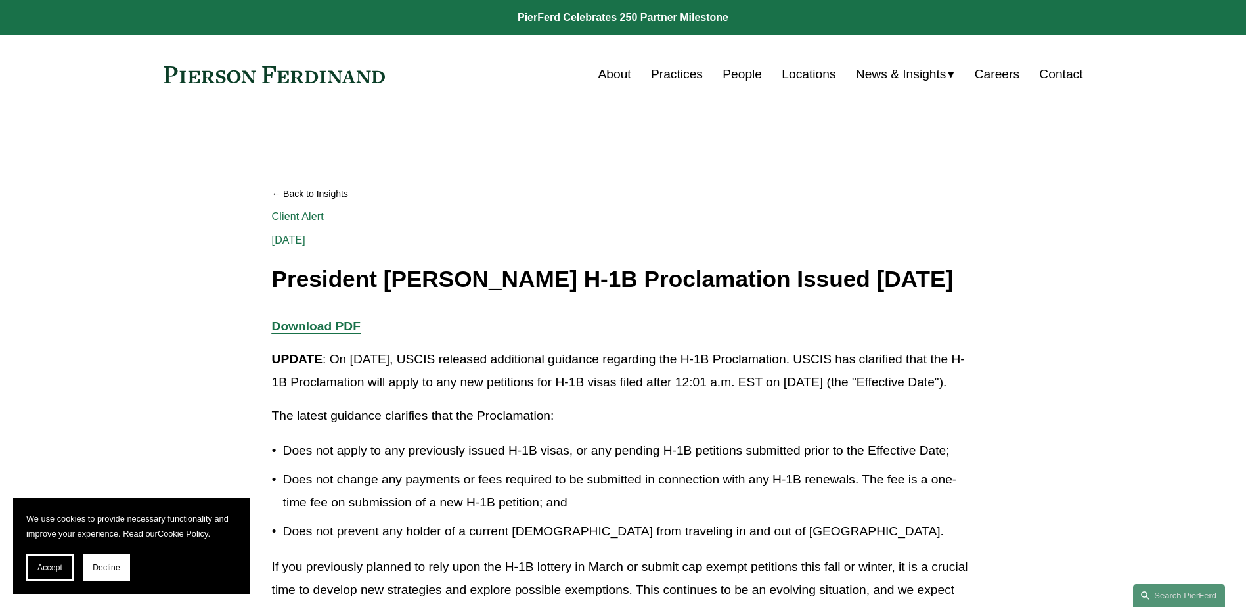 This screenshot has height=607, width=1246. I want to click on a: Download PDF, so click(316, 326).